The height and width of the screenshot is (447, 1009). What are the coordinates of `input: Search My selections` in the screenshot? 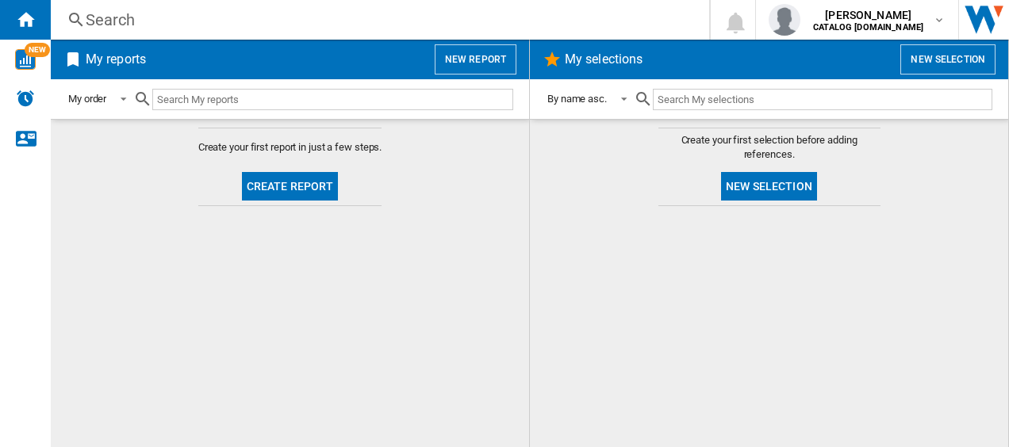 It's located at (823, 99).